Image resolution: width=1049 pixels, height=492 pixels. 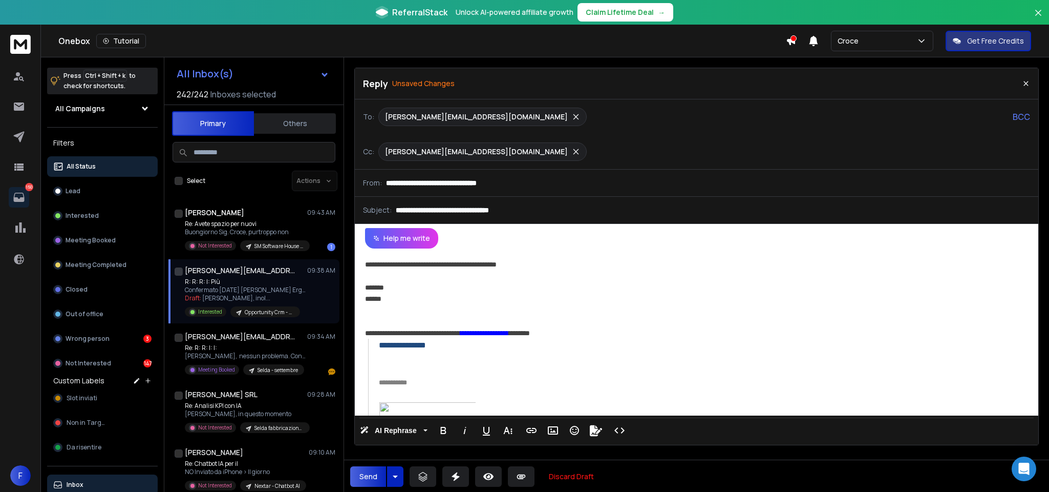 What do you see at coordinates (369, 152) in the screenshot?
I see `p: Cc:` at bounding box center [369, 152].